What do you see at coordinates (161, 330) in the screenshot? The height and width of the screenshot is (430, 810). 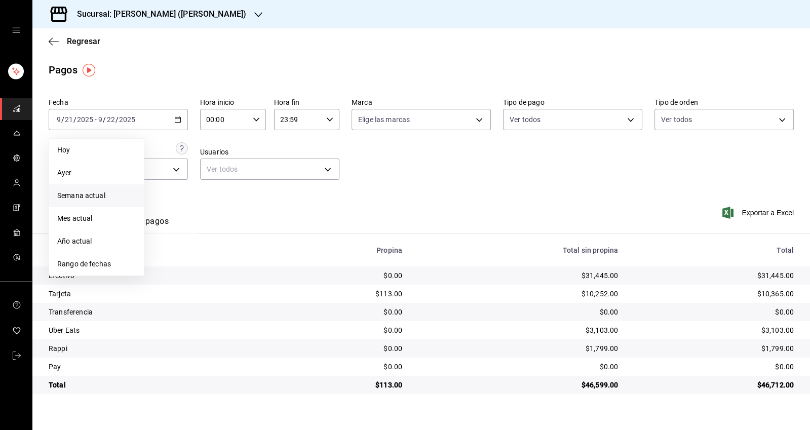 I see `div: Uber Eats` at bounding box center [161, 330].